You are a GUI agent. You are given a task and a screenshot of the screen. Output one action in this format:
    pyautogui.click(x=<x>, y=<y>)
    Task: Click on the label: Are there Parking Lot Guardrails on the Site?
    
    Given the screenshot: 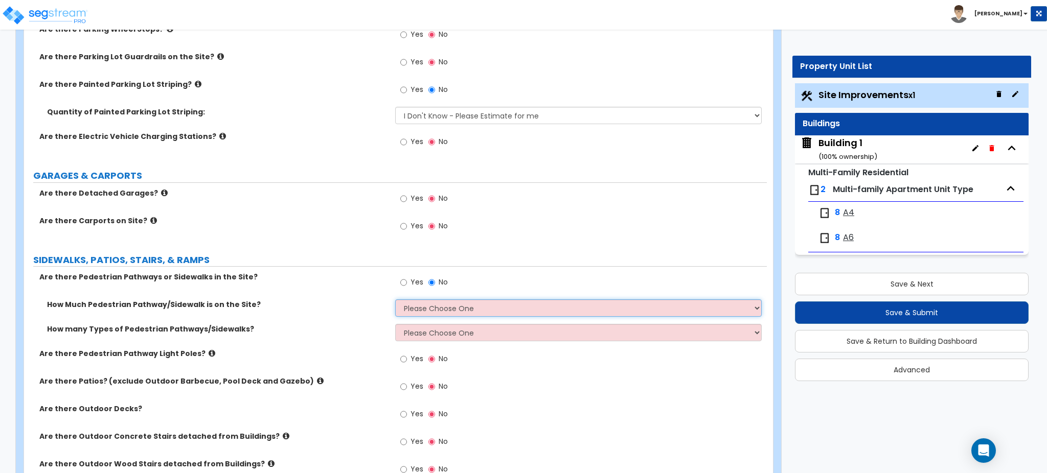 What is the action you would take?
    pyautogui.click(x=213, y=57)
    